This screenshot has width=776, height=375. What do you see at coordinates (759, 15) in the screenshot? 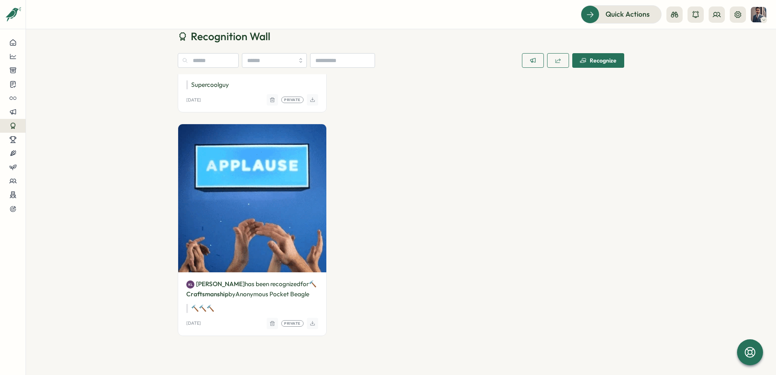
I see `button: Vy Tran` at bounding box center [759, 15].